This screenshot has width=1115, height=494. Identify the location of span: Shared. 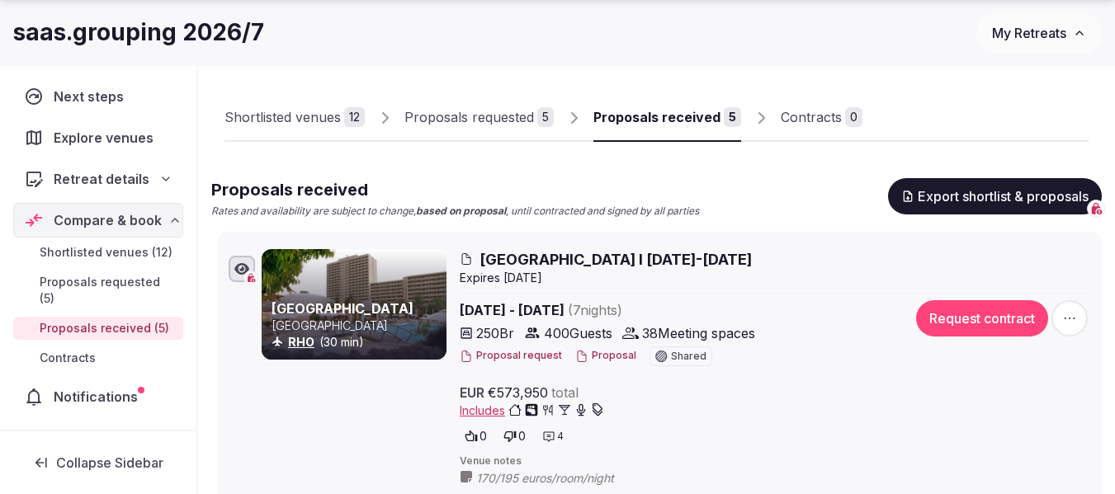
(688, 356).